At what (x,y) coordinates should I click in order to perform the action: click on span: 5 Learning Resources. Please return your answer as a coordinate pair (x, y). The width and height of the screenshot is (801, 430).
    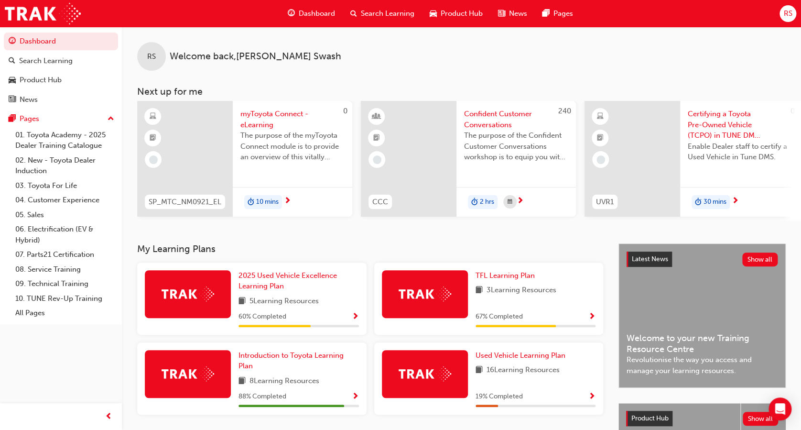
    Looking at the image, I should click on (284, 301).